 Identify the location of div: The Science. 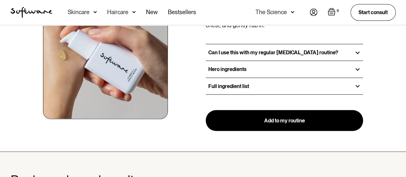
(271, 12).